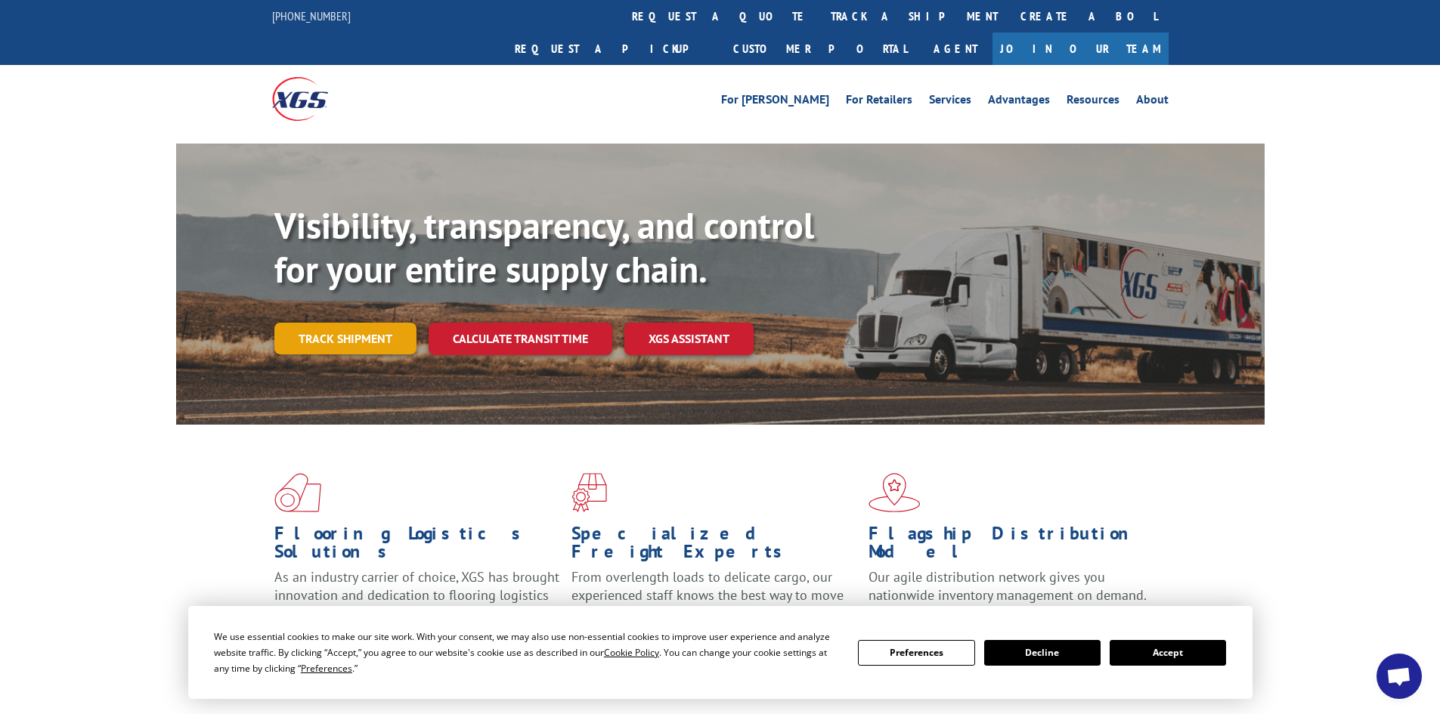  What do you see at coordinates (879, 102) in the screenshot?
I see `a: For Retailers` at bounding box center [879, 102].